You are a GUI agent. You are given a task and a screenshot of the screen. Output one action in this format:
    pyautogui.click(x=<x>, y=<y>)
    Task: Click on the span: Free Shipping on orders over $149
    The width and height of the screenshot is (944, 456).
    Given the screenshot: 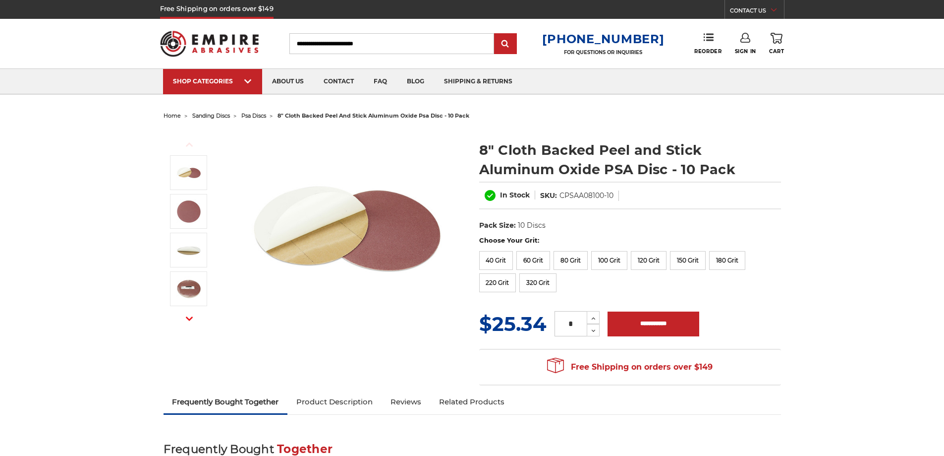 What is the action you would take?
    pyautogui.click(x=630, y=367)
    